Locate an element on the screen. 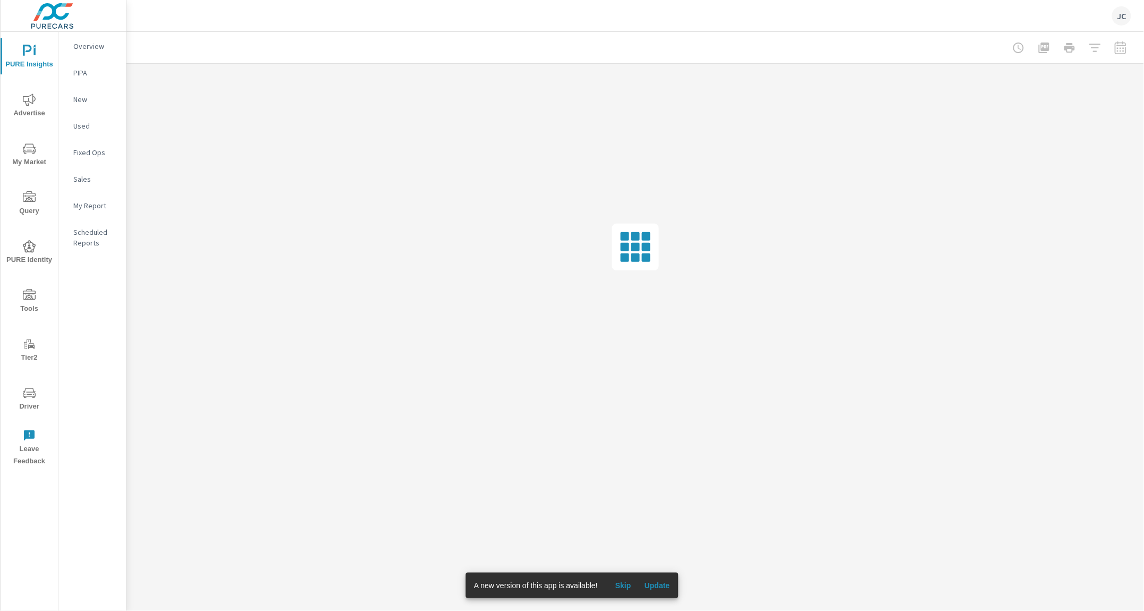 Image resolution: width=1144 pixels, height=611 pixels. div: Used is located at coordinates (92, 126).